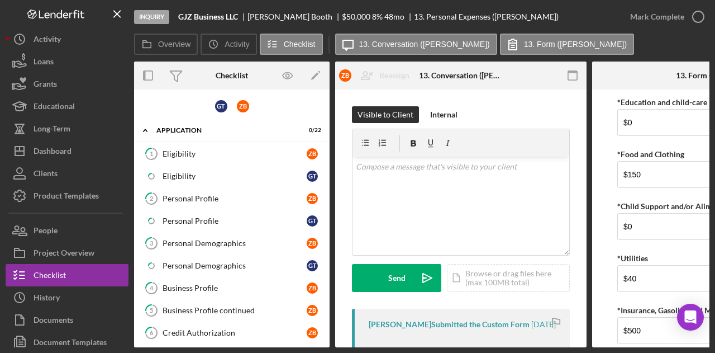  I want to click on div: 48 mo, so click(395, 17).